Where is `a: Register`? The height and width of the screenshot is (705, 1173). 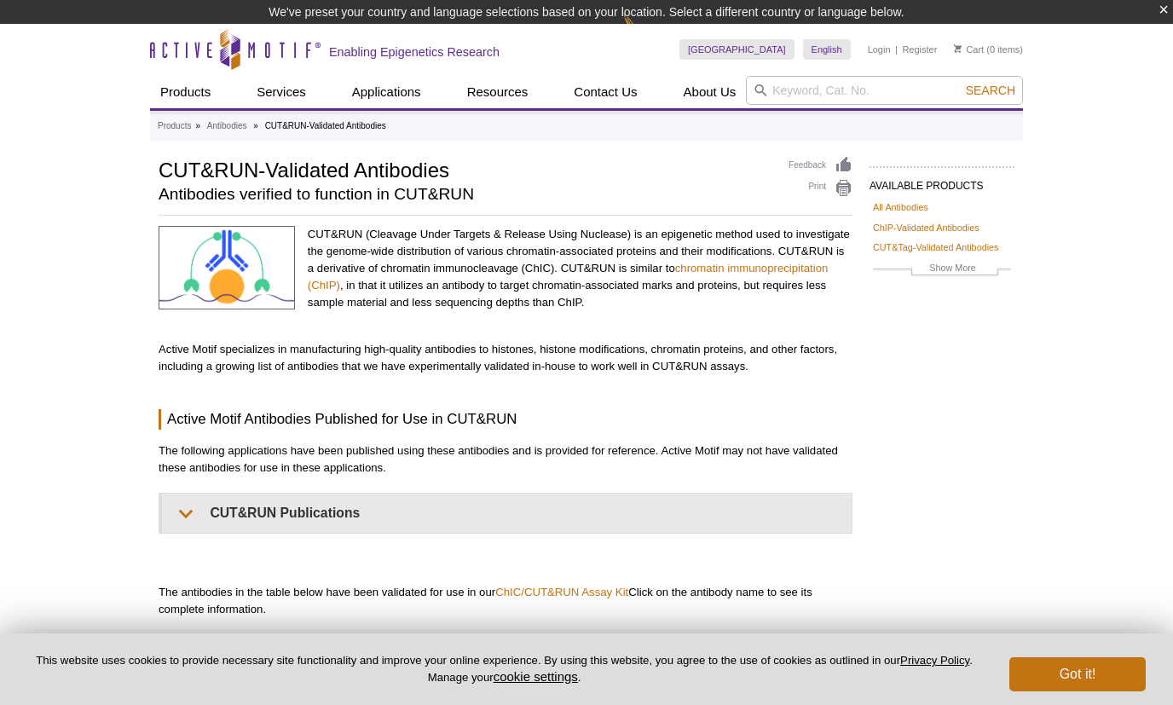 a: Register is located at coordinates (919, 49).